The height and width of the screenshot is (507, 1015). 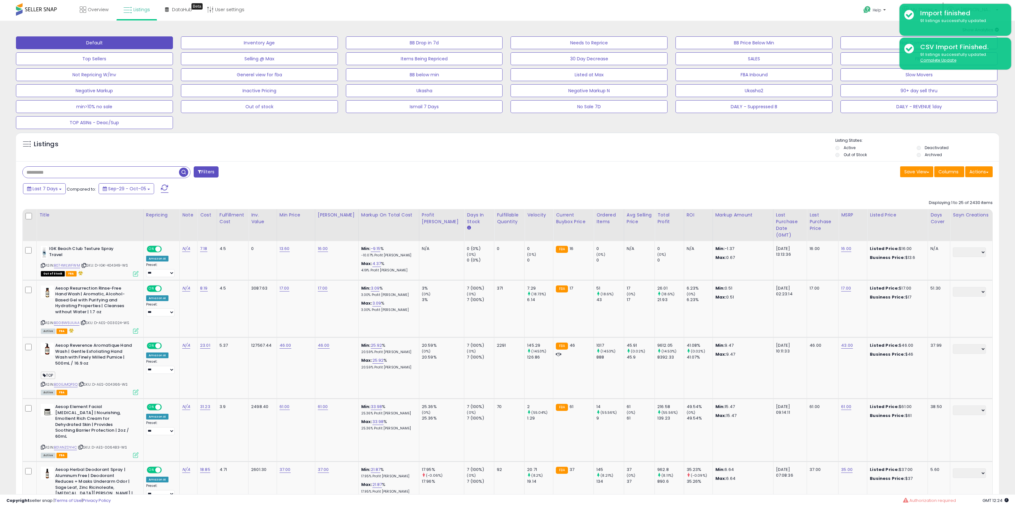 What do you see at coordinates (754, 107) in the screenshot?
I see `button: DAILY - Suppressed B` at bounding box center [754, 107].